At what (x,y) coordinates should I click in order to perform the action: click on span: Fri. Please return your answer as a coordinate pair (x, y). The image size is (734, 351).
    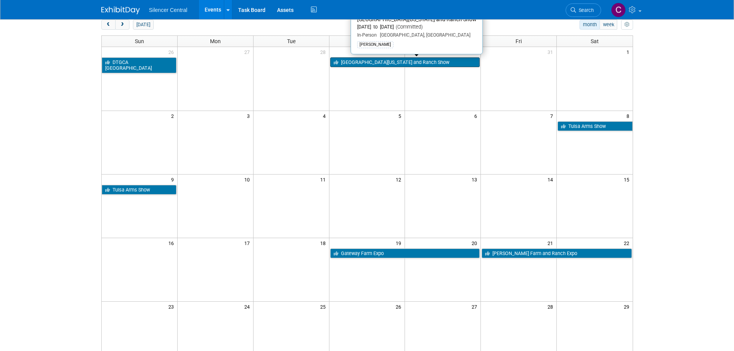
    Looking at the image, I should click on (518, 41).